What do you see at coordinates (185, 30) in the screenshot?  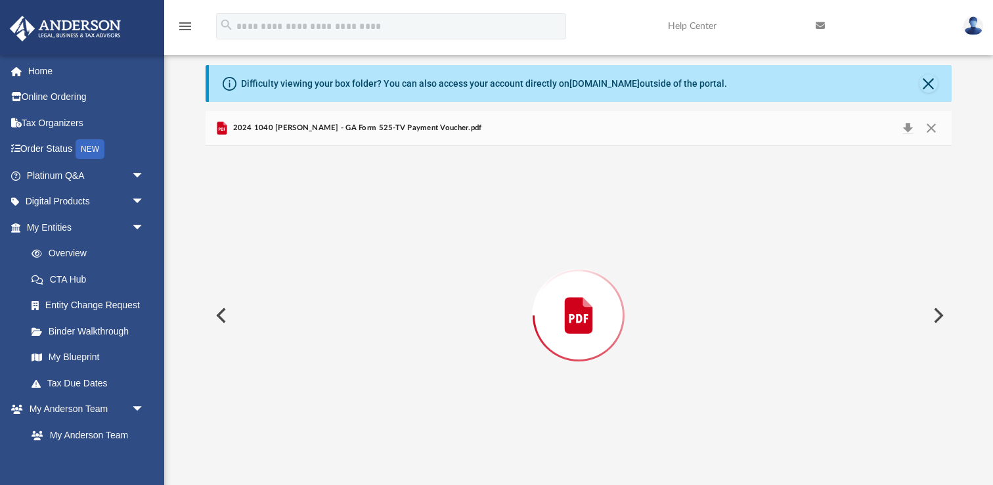 I see `a: menu` at bounding box center [185, 30].